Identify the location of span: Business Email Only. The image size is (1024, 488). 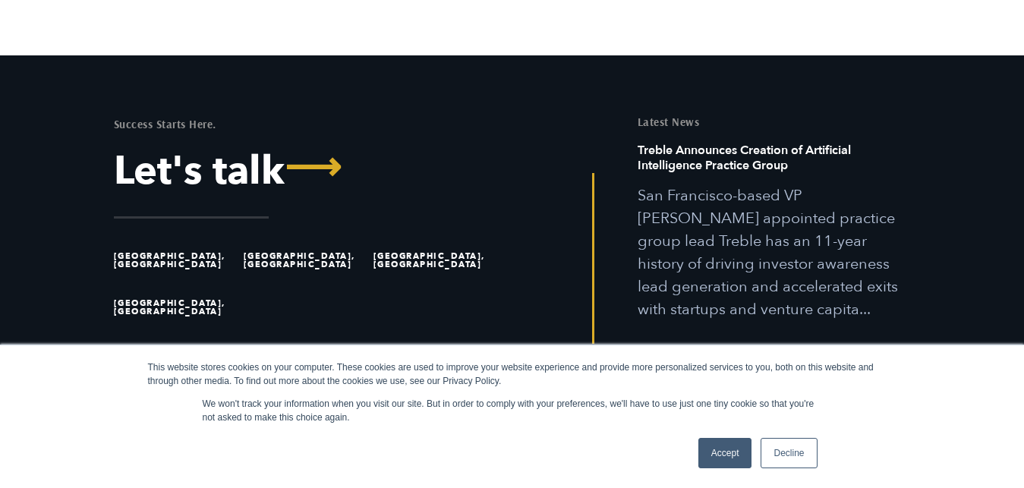
(260, 69).